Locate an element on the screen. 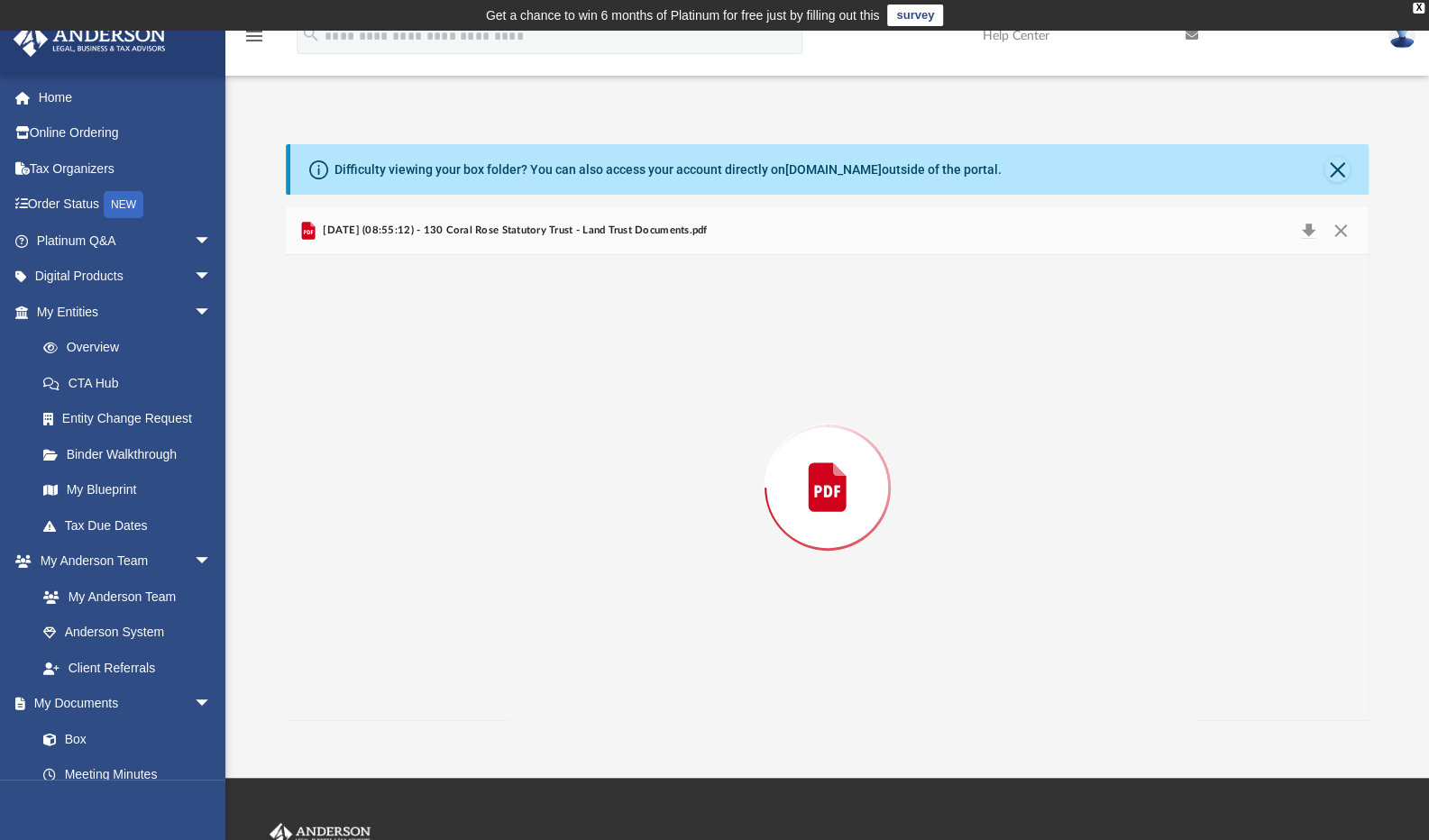 The height and width of the screenshot is (840, 1429). a: My Anderson Teamarrow_drop_down is located at coordinates (121, 562).